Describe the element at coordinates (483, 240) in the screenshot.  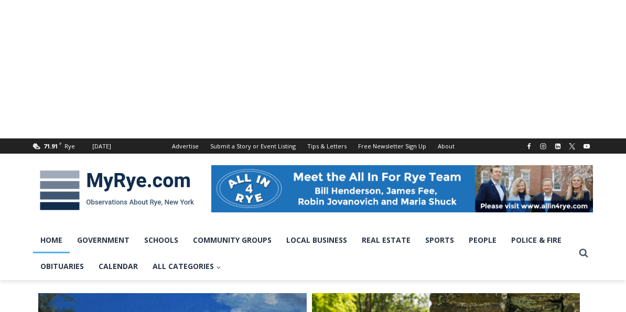
I see `a: People` at that location.